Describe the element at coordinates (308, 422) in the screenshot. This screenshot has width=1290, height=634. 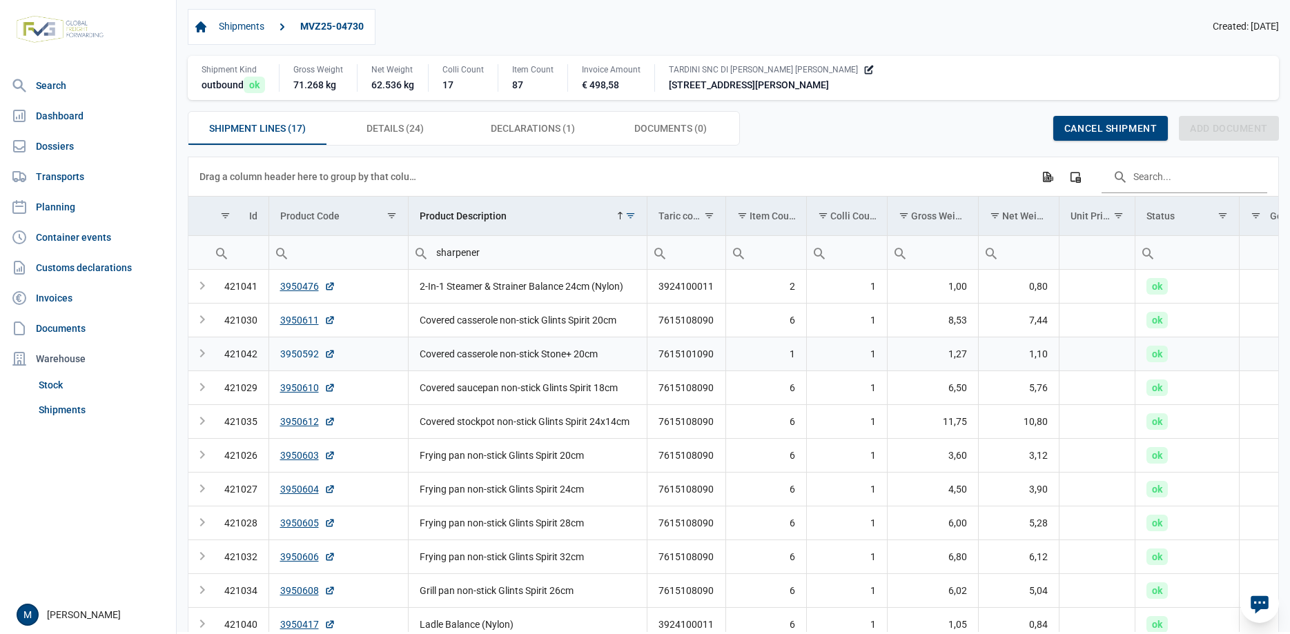
I see `a: 3950612` at that location.